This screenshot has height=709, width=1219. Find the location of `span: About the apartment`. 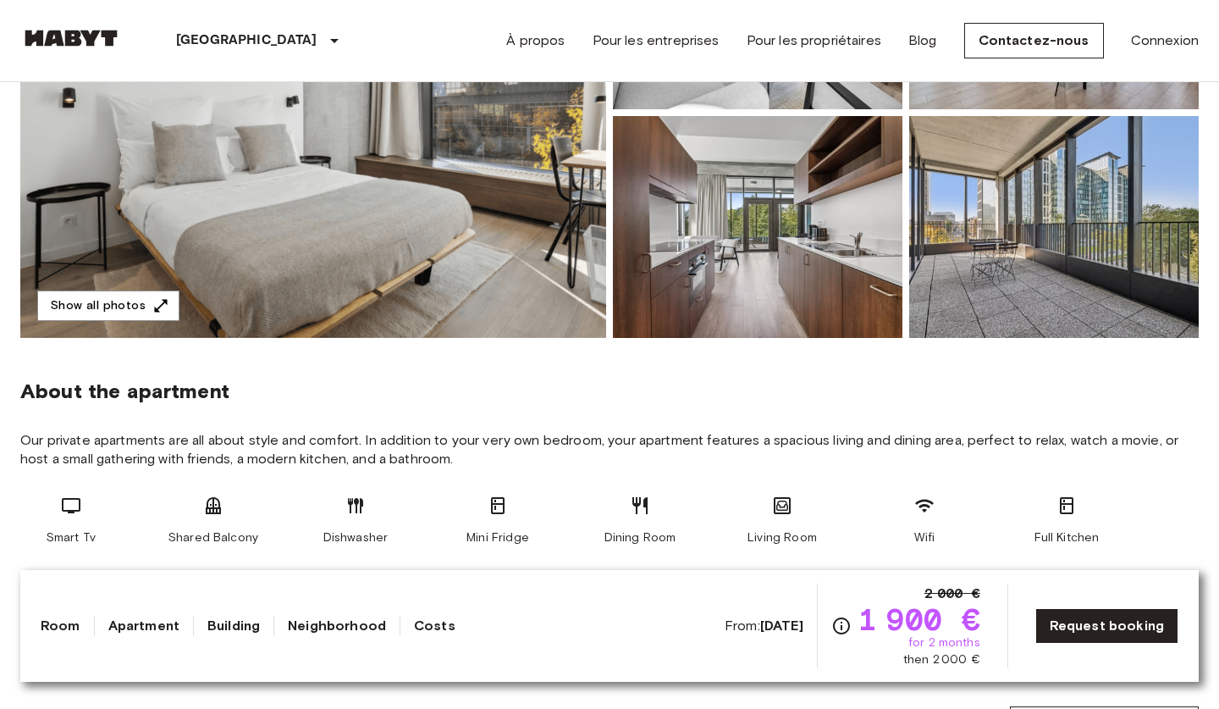

span: About the apartment is located at coordinates (124, 391).